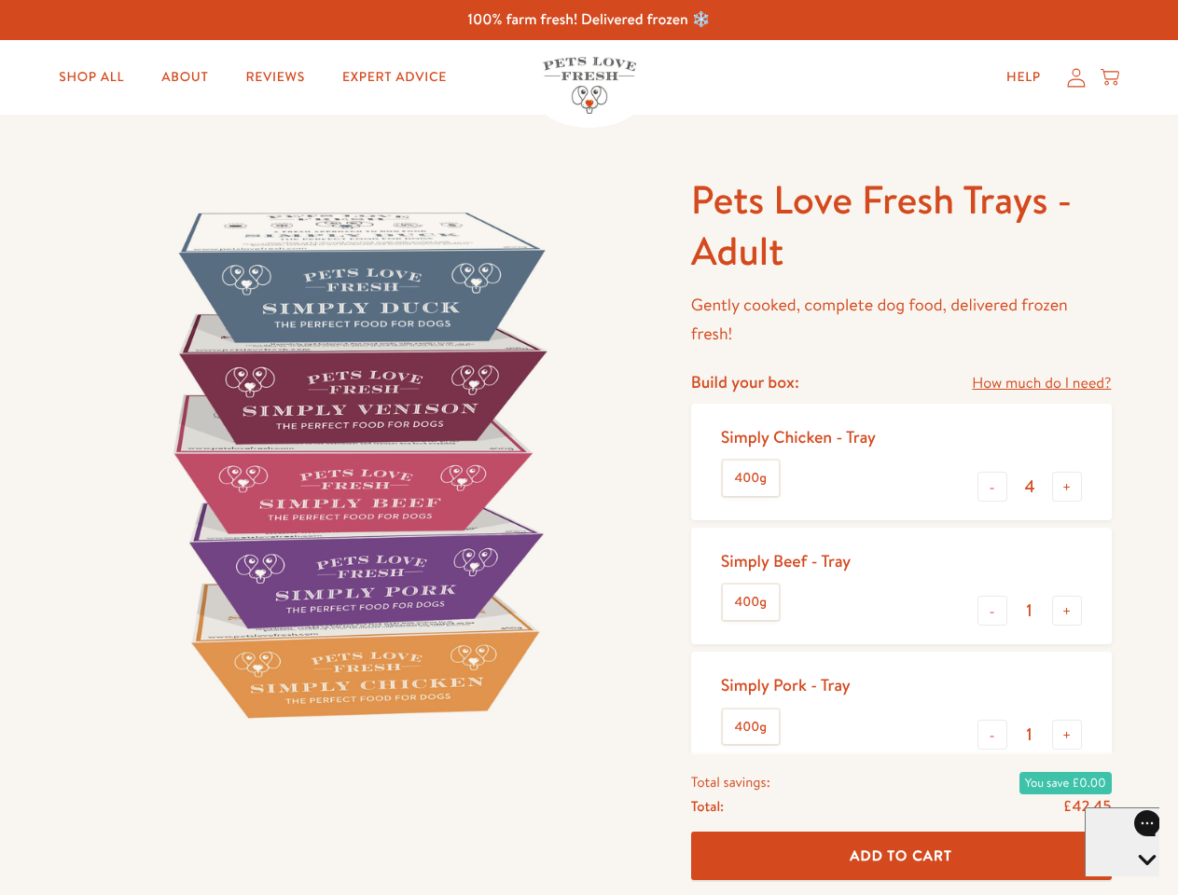 The width and height of the screenshot is (1178, 895). I want to click on span: Total savings:, so click(730, 782).